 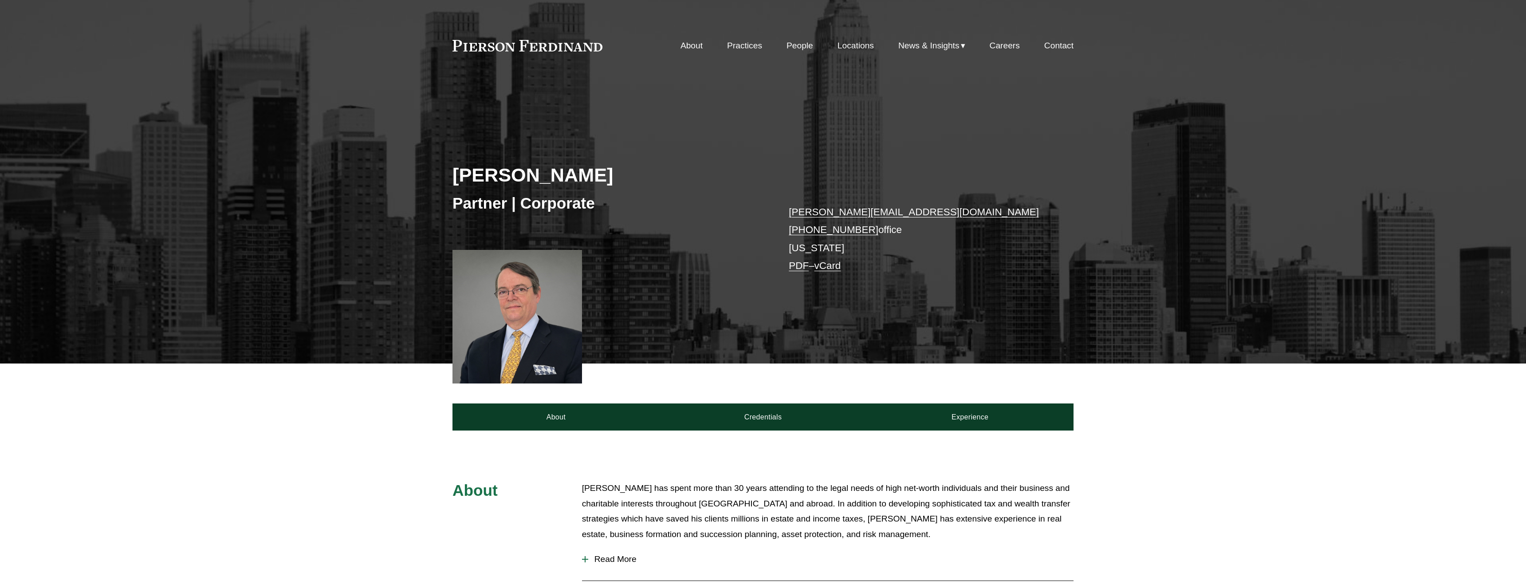 I want to click on button: Read More, so click(x=828, y=559).